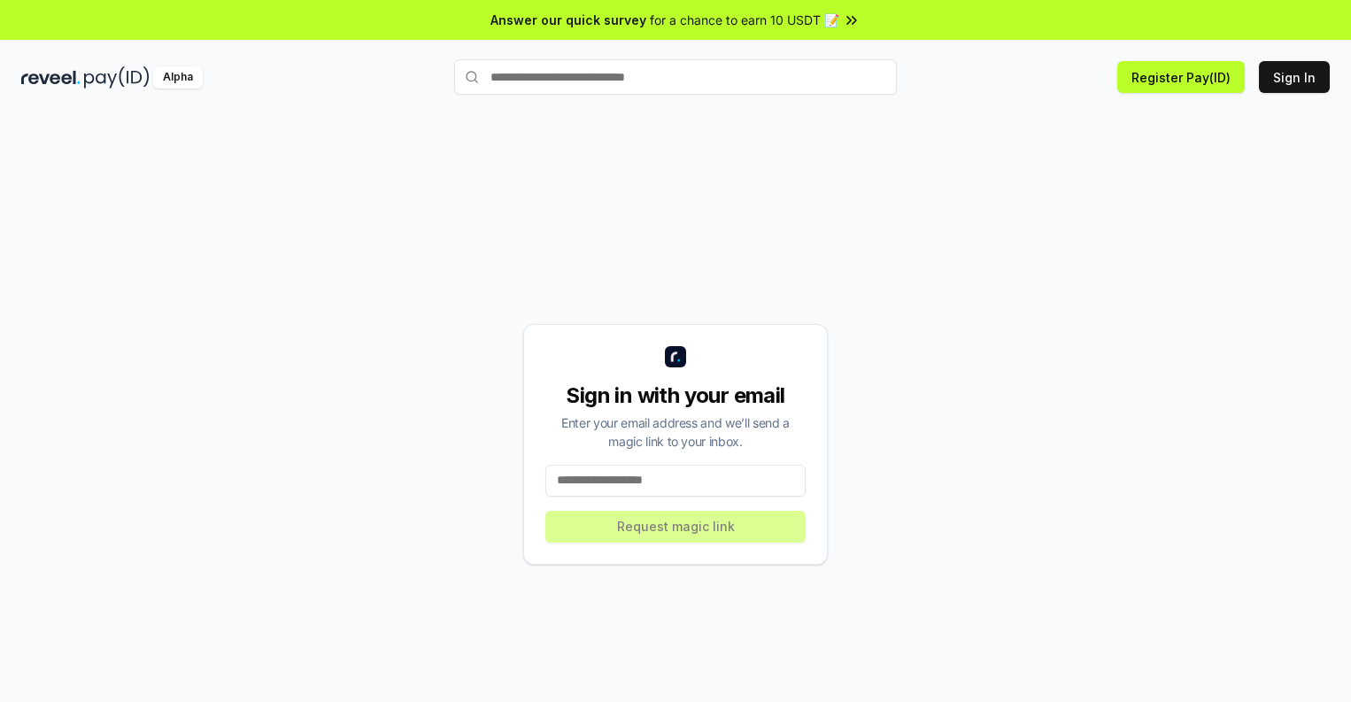  I want to click on img: reveel_dark, so click(50, 77).